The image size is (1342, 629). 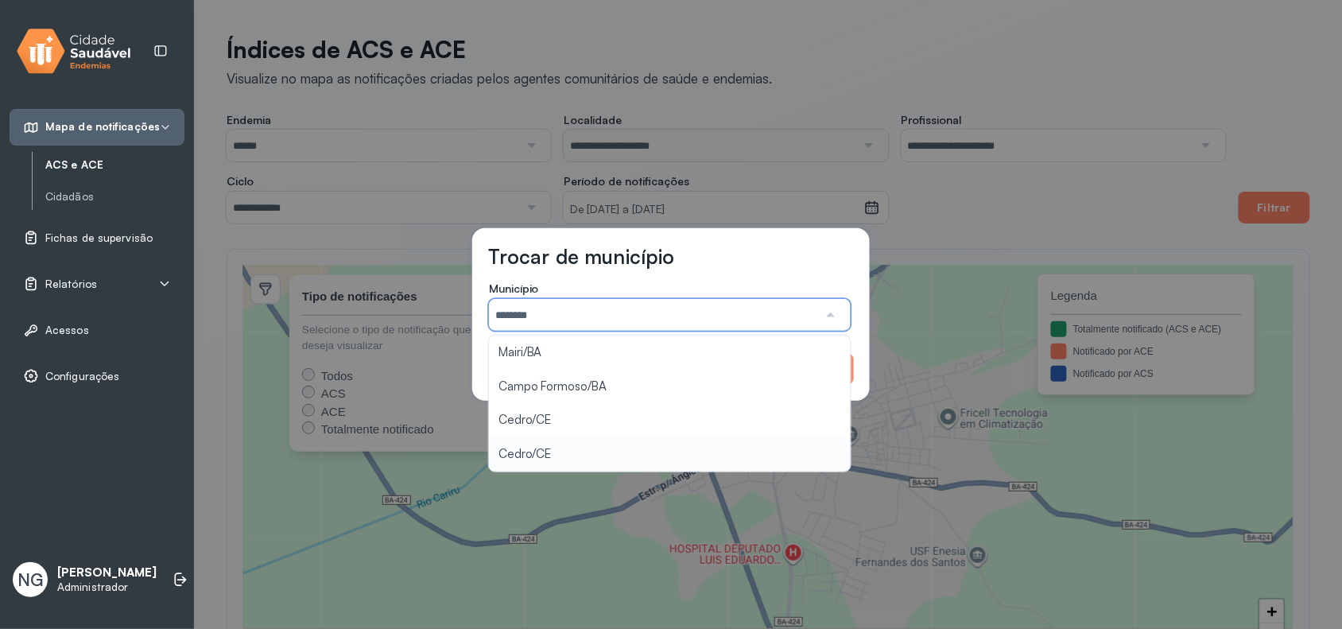 What do you see at coordinates (71, 284) in the screenshot?
I see `span: Relatórios` at bounding box center [71, 284].